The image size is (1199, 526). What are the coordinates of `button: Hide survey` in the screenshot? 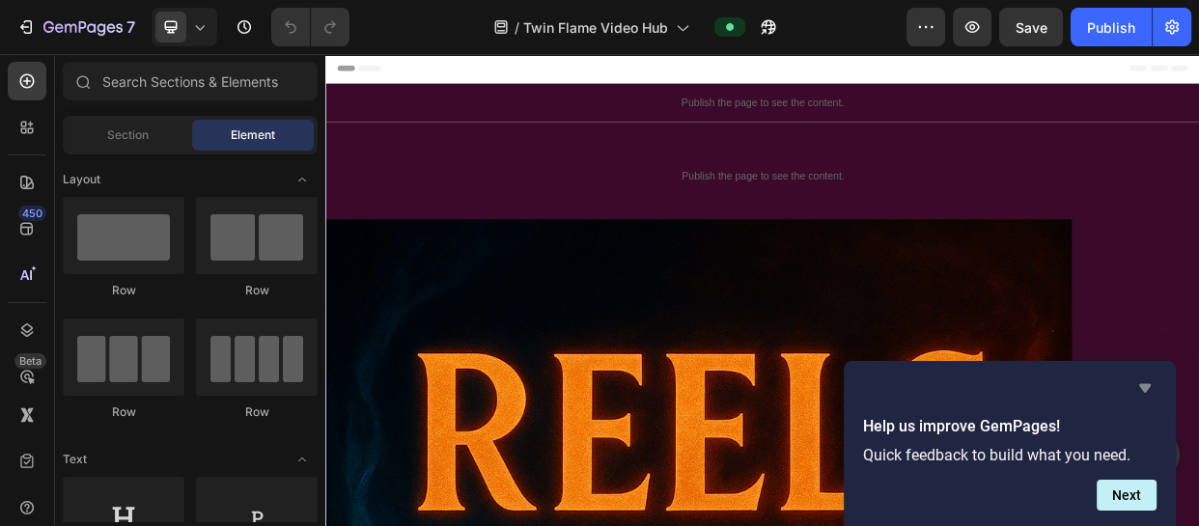 It's located at (1145, 388).